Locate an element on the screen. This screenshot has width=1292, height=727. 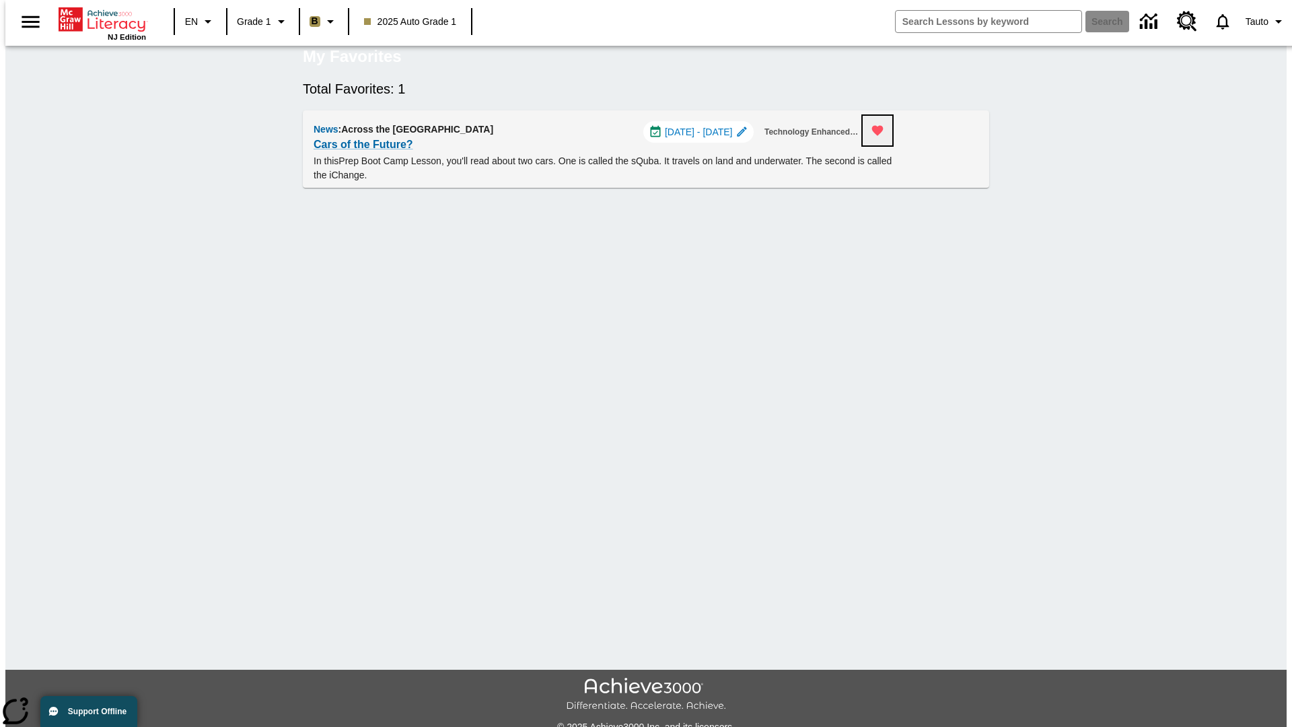
button: Profile/Settings is located at coordinates (1266, 22).